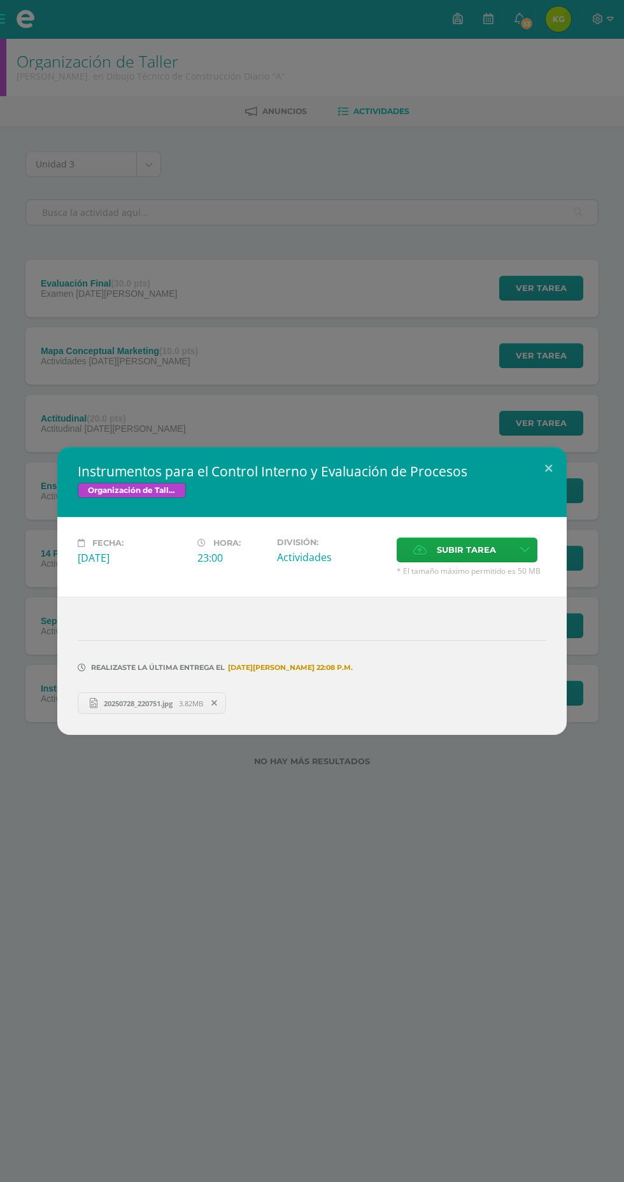  I want to click on span: 20250728_220751.jpg, so click(138, 703).